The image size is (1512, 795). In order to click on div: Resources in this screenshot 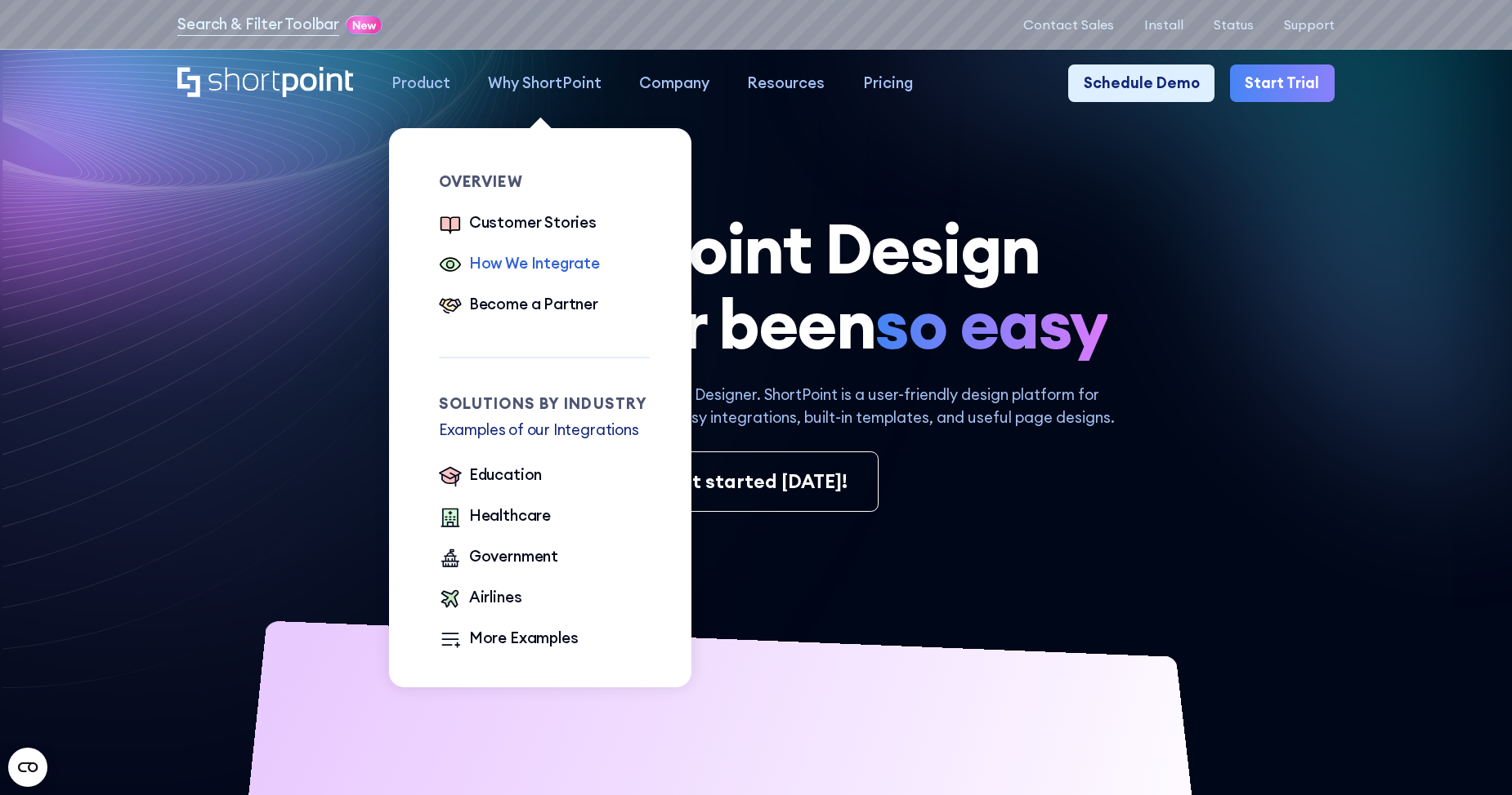, I will do `click(785, 84)`.